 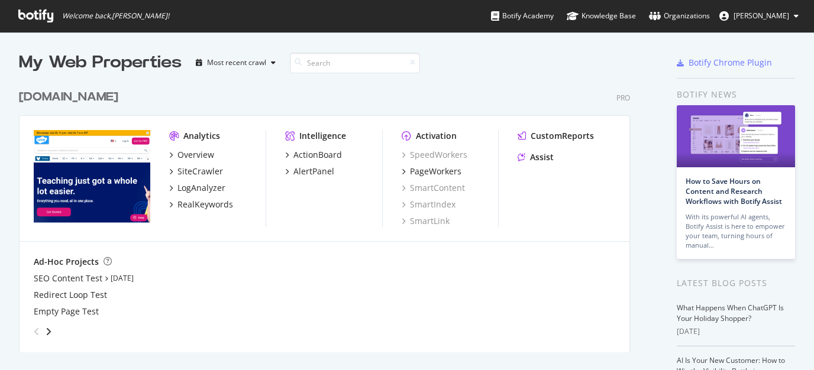 What do you see at coordinates (736, 95) in the screenshot?
I see `div: Botify news` at bounding box center [736, 95].